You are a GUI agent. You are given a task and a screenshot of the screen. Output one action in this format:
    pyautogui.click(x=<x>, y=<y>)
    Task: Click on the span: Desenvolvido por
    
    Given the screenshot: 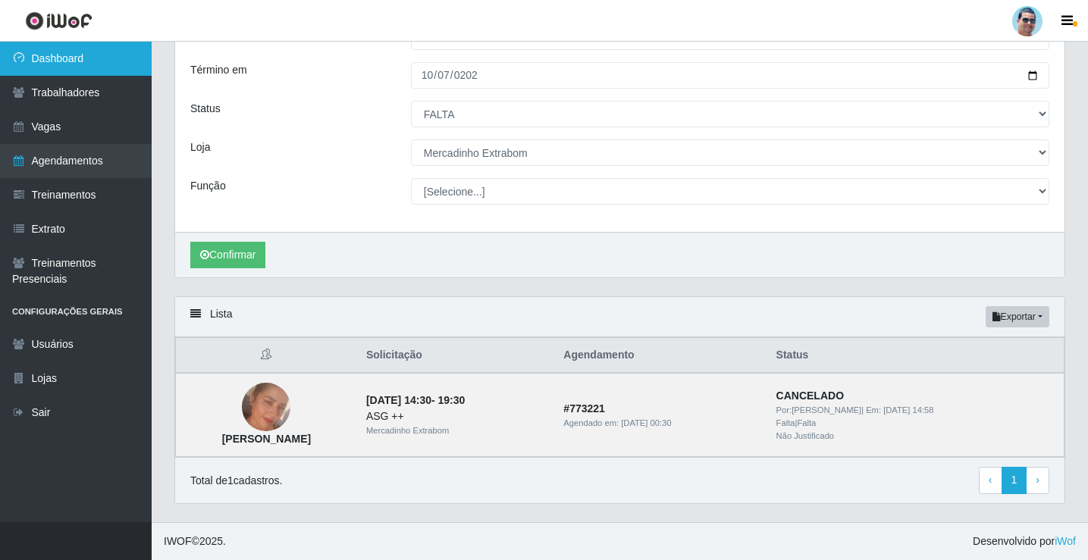 What is the action you would take?
    pyautogui.click(x=1024, y=541)
    